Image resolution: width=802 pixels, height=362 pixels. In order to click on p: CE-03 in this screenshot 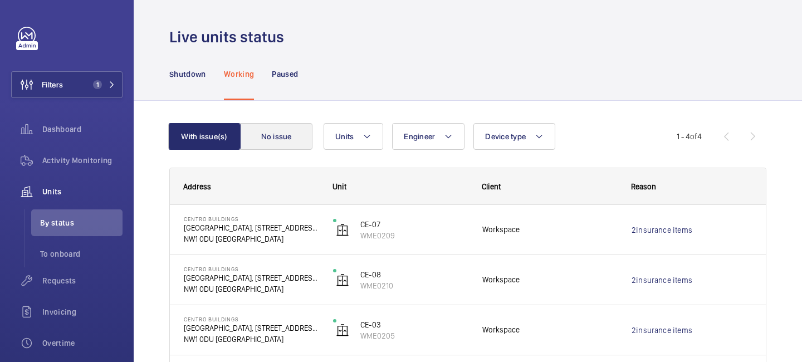, I will do `click(414, 325)`.